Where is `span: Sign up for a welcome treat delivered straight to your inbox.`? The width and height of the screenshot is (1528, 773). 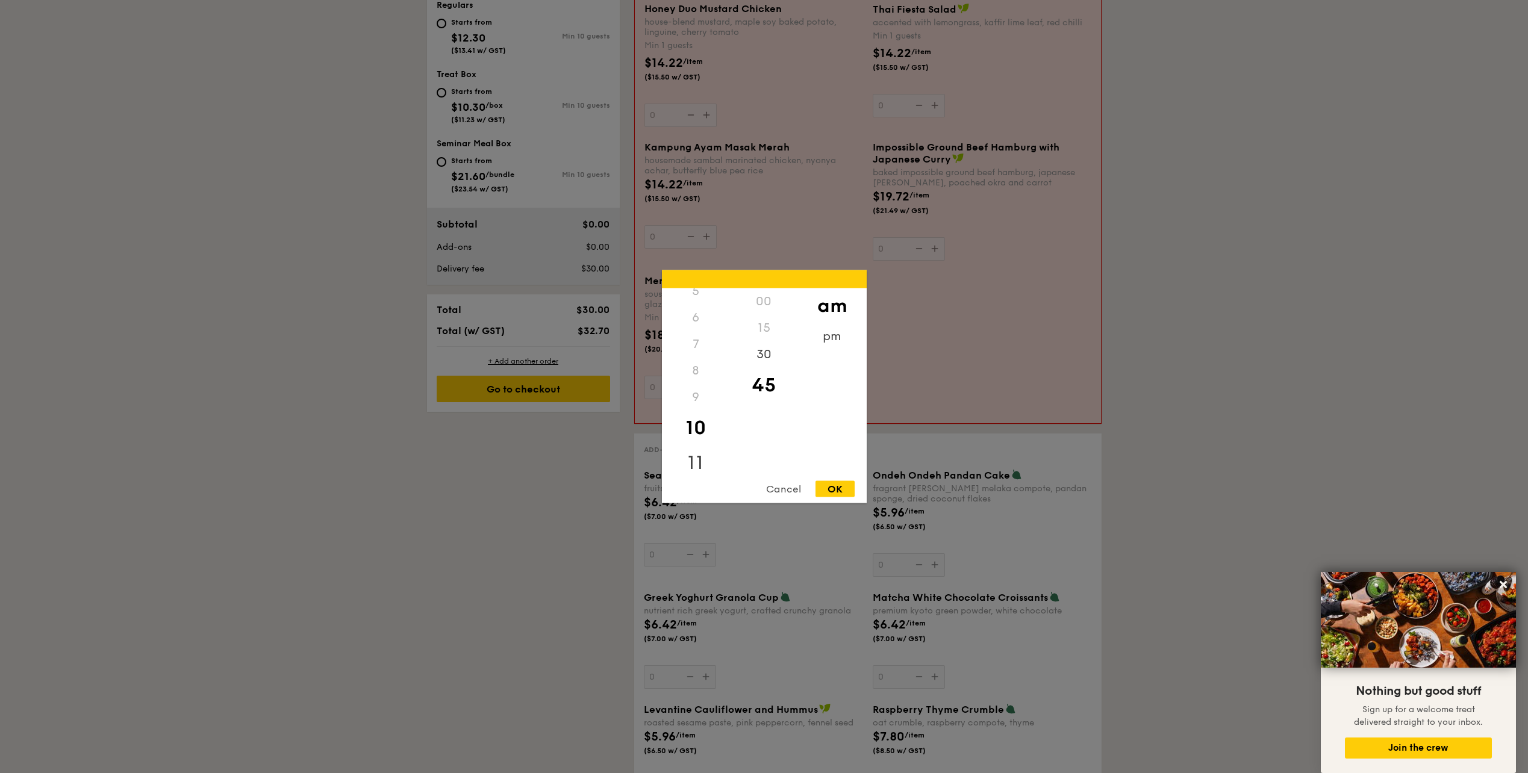 span: Sign up for a welcome treat delivered straight to your inbox. is located at coordinates (1418, 716).